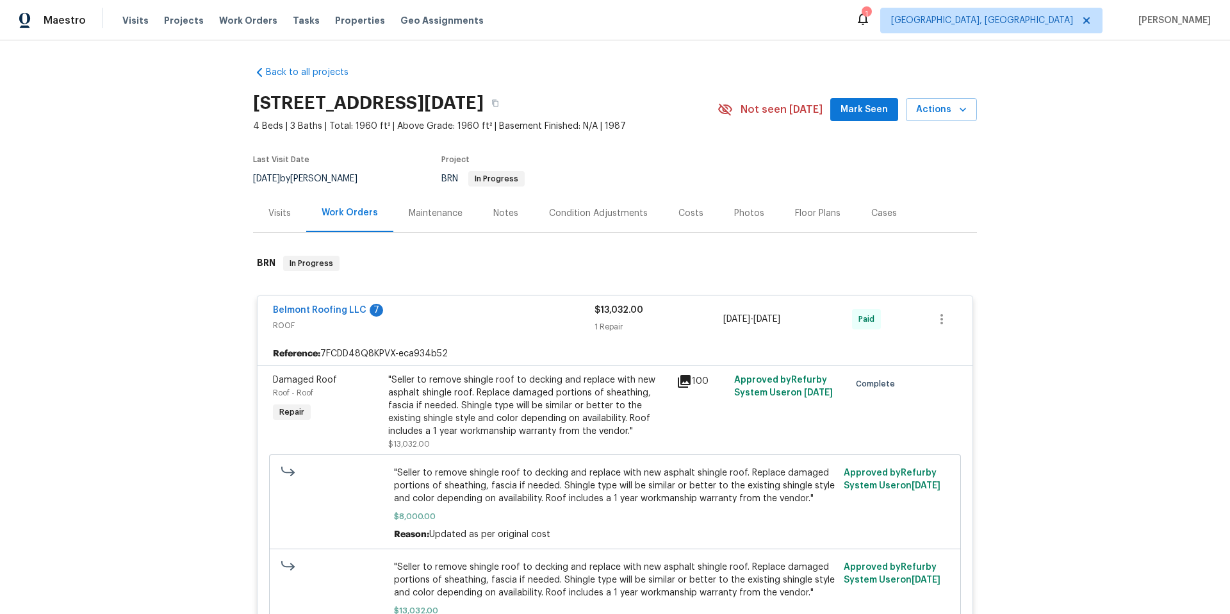 Image resolution: width=1230 pixels, height=614 pixels. What do you see at coordinates (599, 213) in the screenshot?
I see `div: Condition Adjustments` at bounding box center [599, 213].